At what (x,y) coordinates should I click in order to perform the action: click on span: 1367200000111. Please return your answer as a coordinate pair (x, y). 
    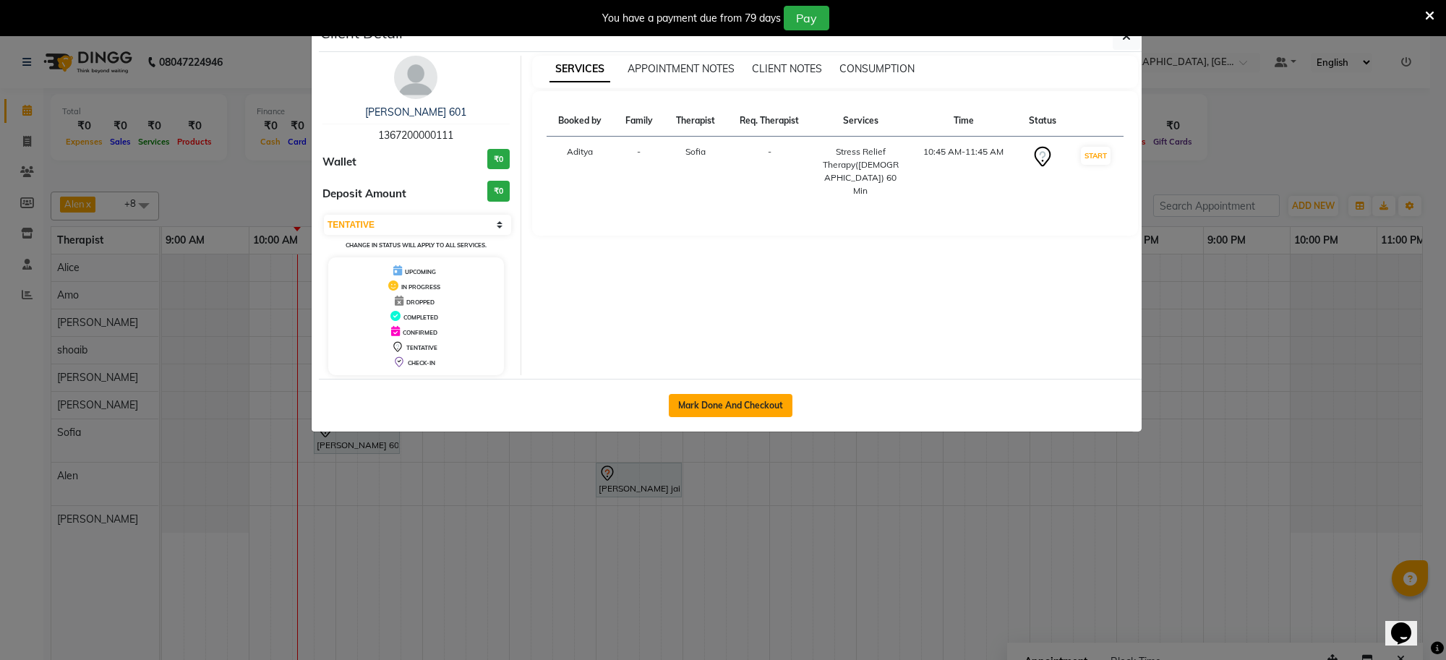
    Looking at the image, I should click on (416, 135).